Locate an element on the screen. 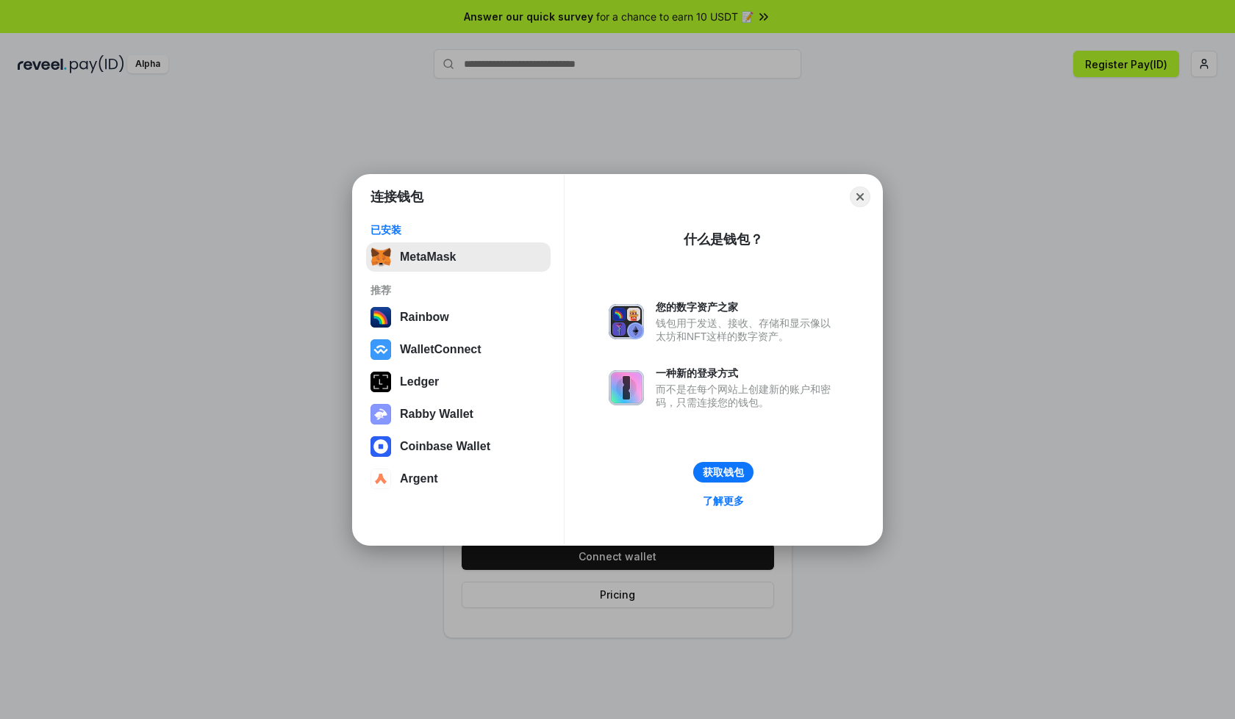  img: svg+xml,%3Csvg%20xmlns%3D%22http%3A%2F%2Fwww.w3.org%2F2000%2Fsvg%22%20width%3D%2228%22%20height%3... is located at coordinates (381, 382).